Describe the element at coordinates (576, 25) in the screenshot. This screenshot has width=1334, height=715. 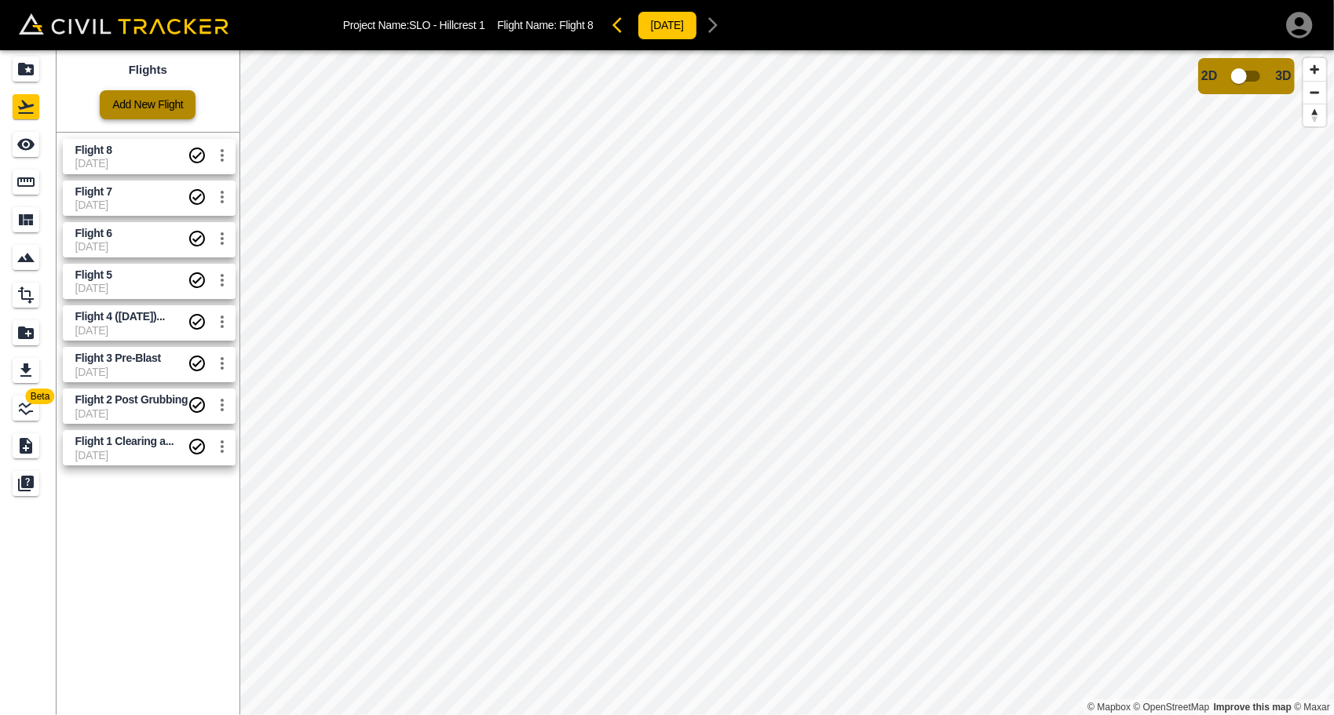
I see `span: Flight 8` at that location.